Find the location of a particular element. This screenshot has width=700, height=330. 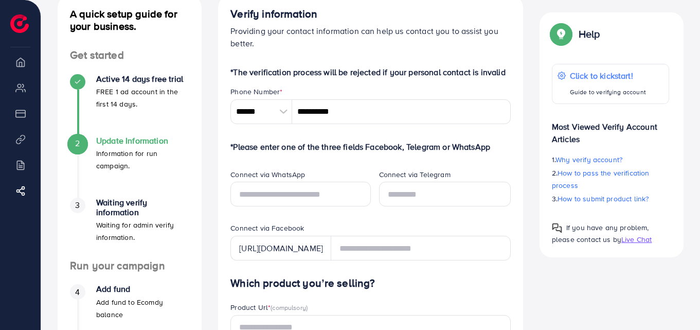

p: FREE 1 ad account in the first 14 days. is located at coordinates (142, 98).